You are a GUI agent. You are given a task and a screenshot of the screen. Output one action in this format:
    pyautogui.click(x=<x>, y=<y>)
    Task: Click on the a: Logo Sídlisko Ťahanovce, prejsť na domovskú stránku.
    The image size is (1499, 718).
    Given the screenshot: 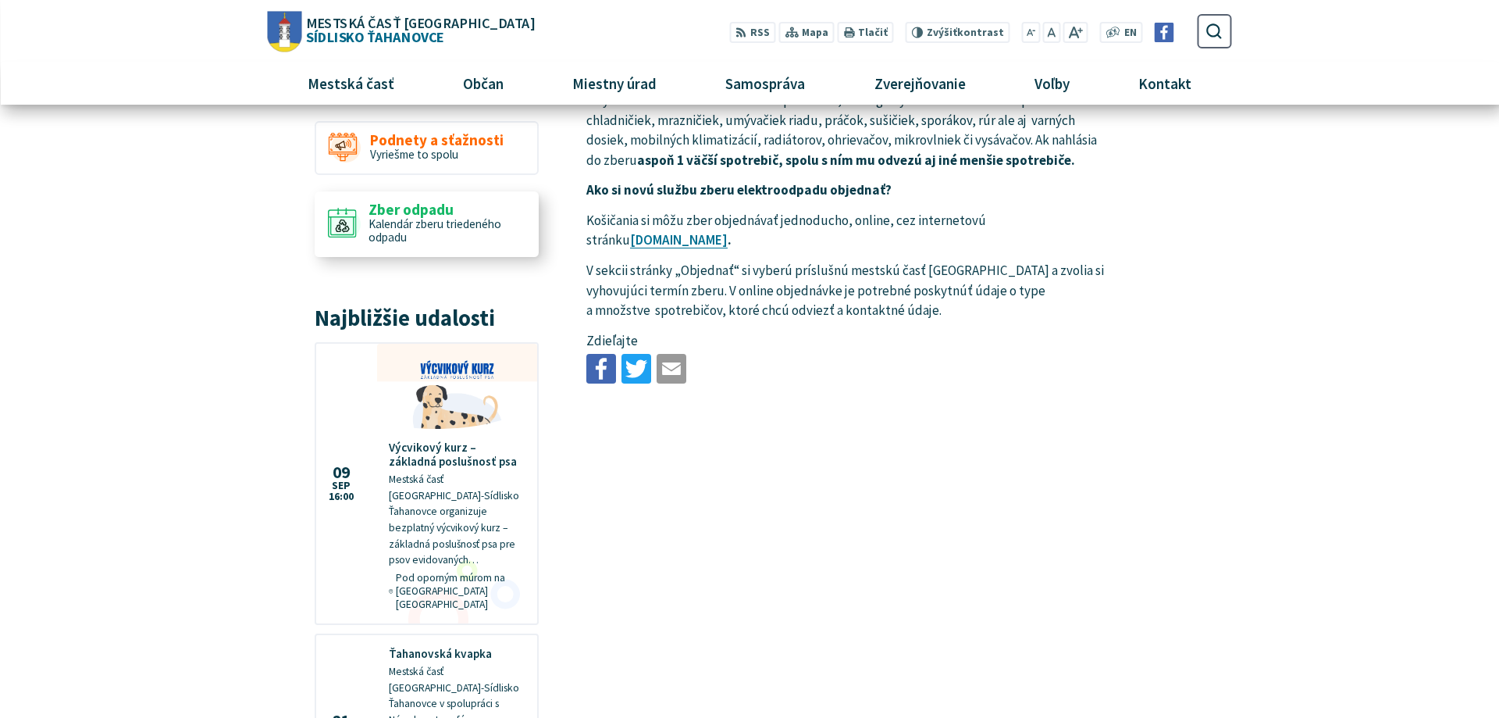 What is the action you would take?
    pyautogui.click(x=401, y=31)
    